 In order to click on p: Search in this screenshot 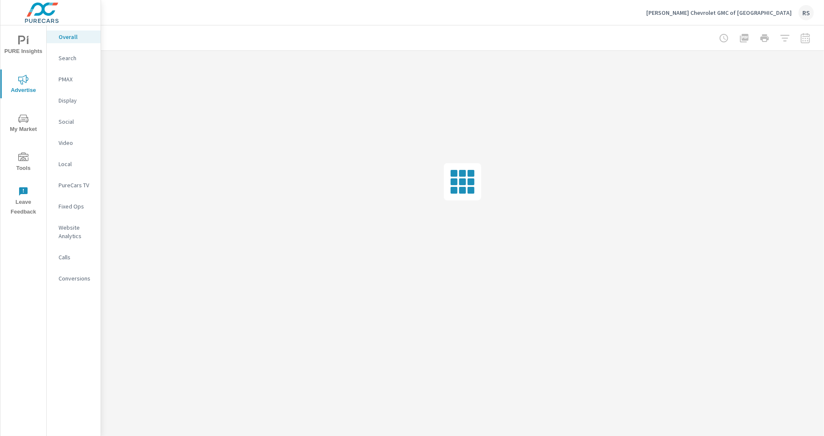, I will do `click(76, 58)`.